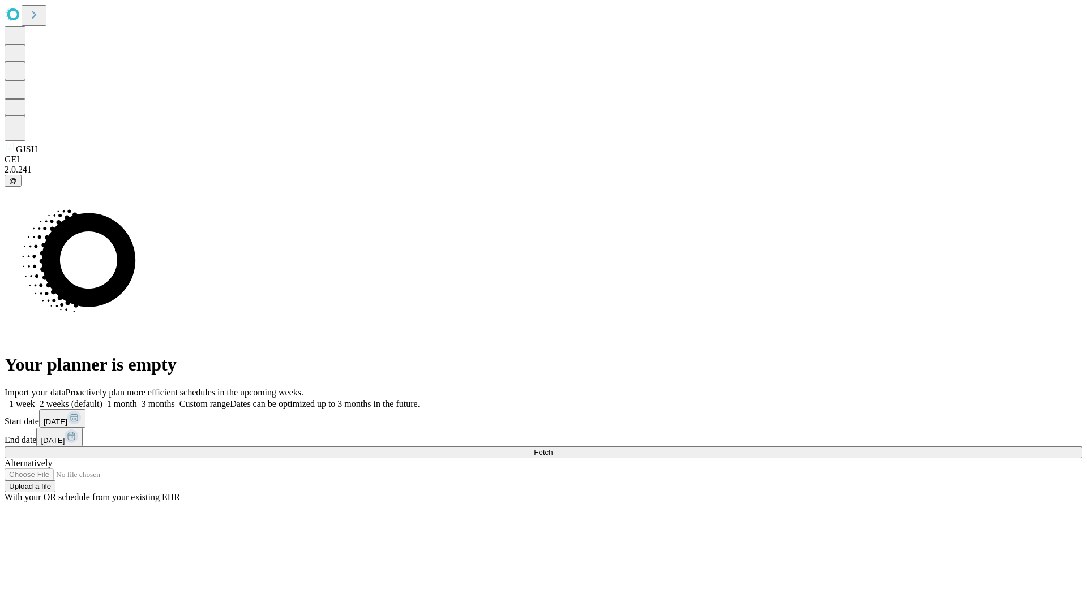 This screenshot has height=611, width=1087. What do you see at coordinates (22, 404) in the screenshot?
I see `span: 1 week` at bounding box center [22, 404].